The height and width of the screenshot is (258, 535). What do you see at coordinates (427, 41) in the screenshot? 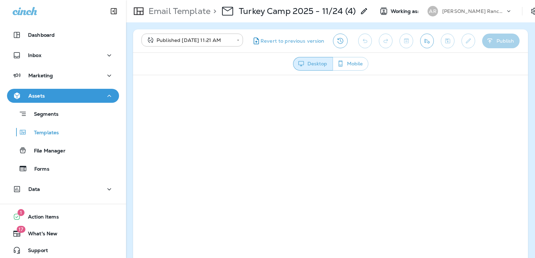
I see `button: Send test email` at bounding box center [427, 41].